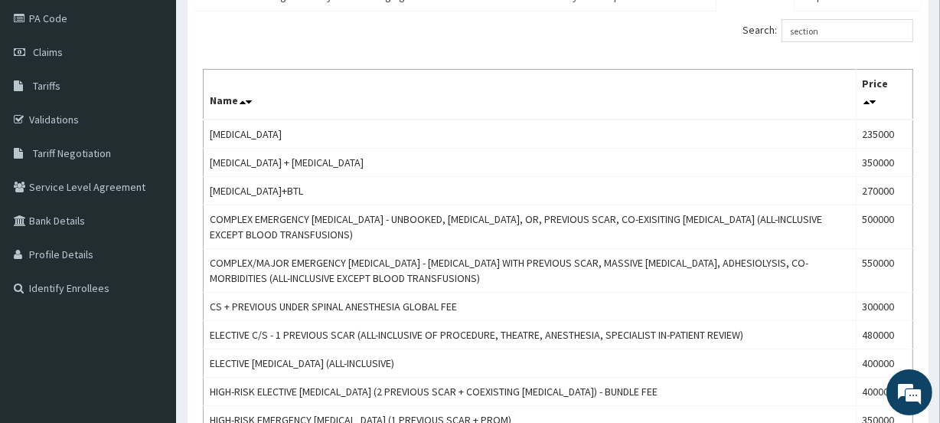  What do you see at coordinates (884, 134) in the screenshot?
I see `td: 235000` at bounding box center [884, 134].